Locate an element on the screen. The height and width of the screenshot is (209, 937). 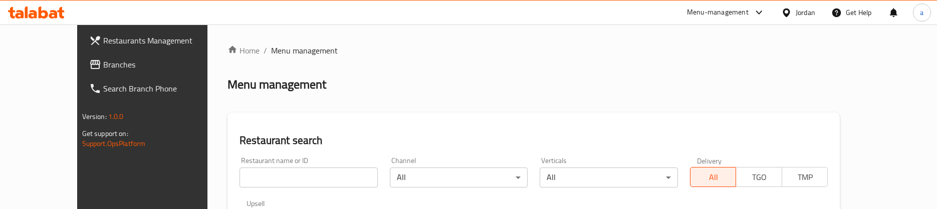
span: TMP is located at coordinates (805, 177).